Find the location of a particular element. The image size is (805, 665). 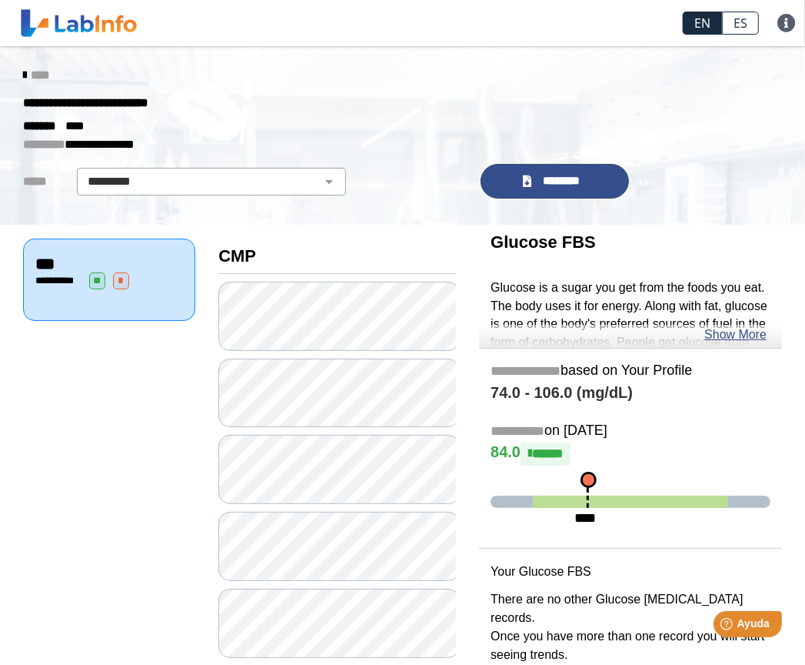

b: Glucose FBS is located at coordinates (543, 242).